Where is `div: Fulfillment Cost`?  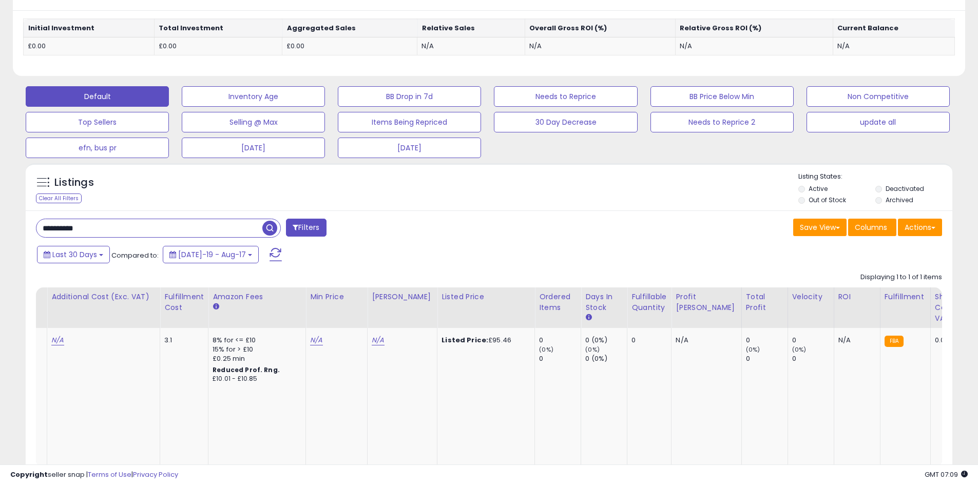 div: Fulfillment Cost is located at coordinates (184, 302).